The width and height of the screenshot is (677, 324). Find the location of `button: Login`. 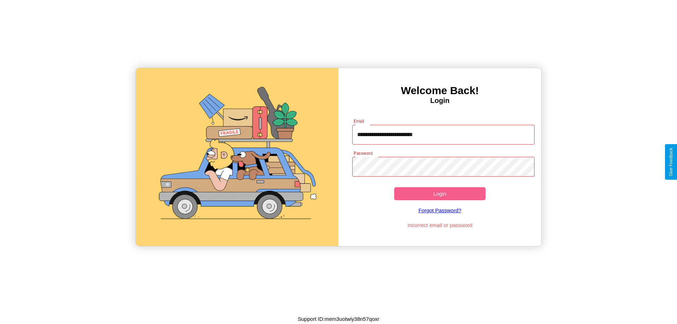

button: Login is located at coordinates (440, 194).